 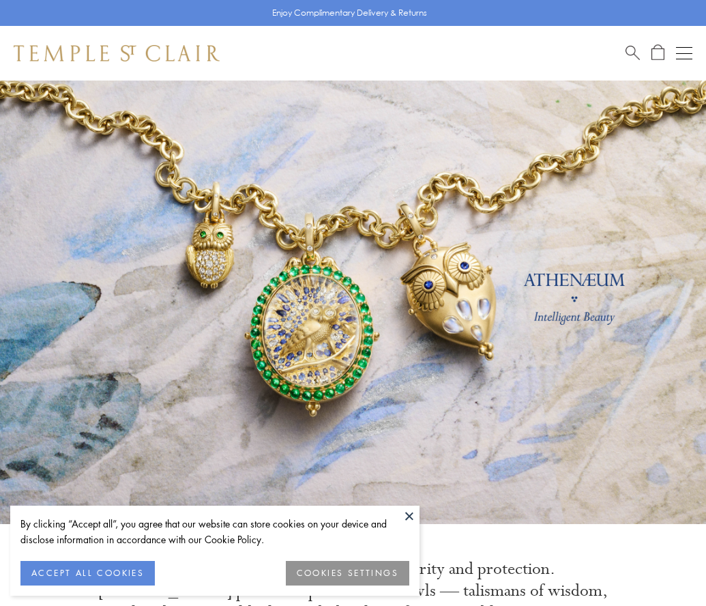 What do you see at coordinates (347, 573) in the screenshot?
I see `button: COOKIES SETTINGS` at bounding box center [347, 573].